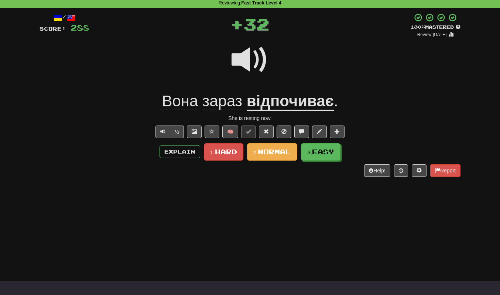 This screenshot has width=500, height=295. Describe the element at coordinates (223, 152) in the screenshot. I see `button: 1.Hard` at that location.